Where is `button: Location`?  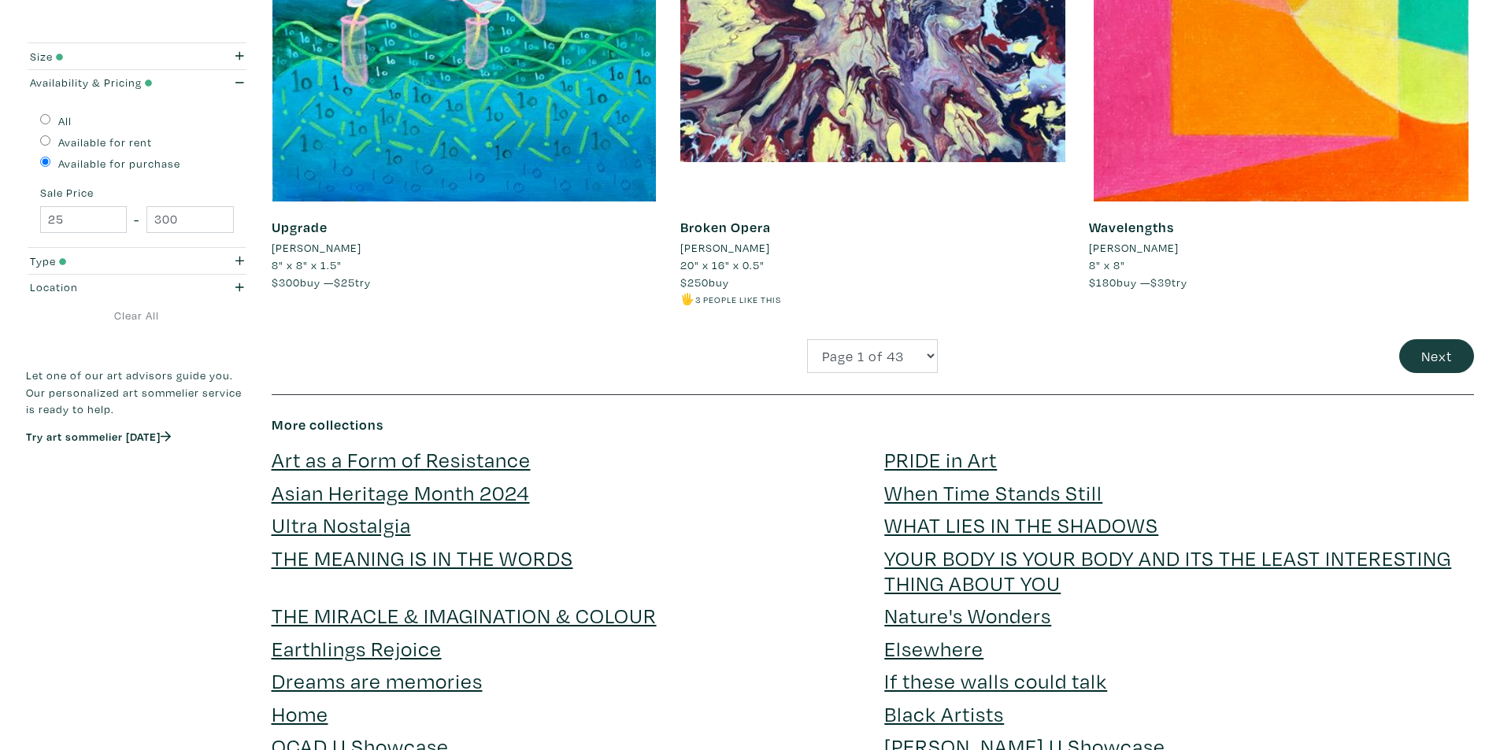 button: Location is located at coordinates (137, 287).